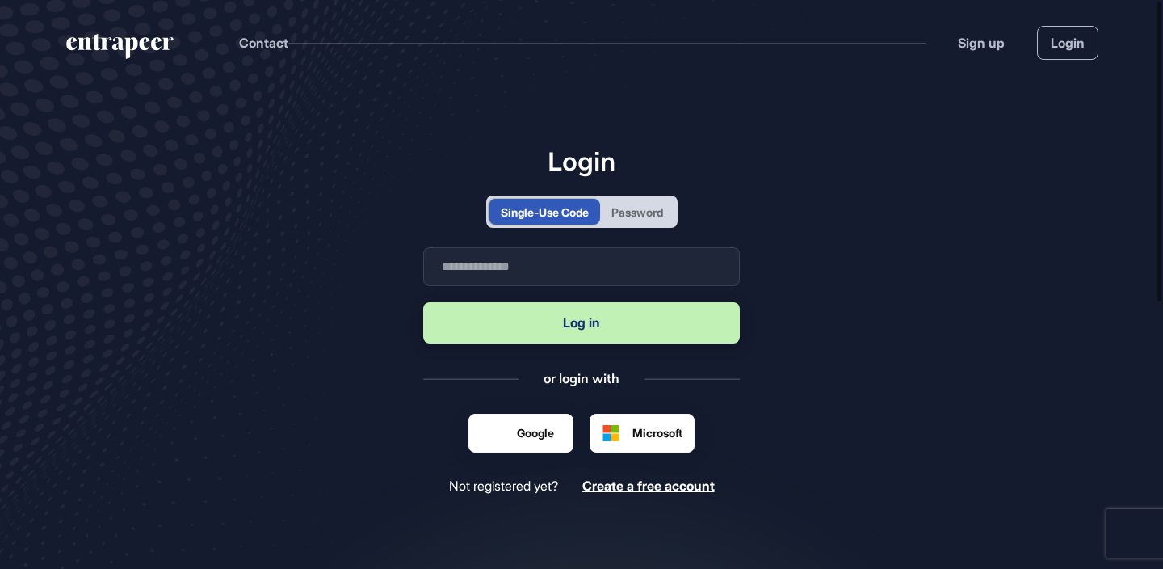 The width and height of the screenshot is (1163, 569). What do you see at coordinates (637, 212) in the screenshot?
I see `div: Password` at bounding box center [637, 212].